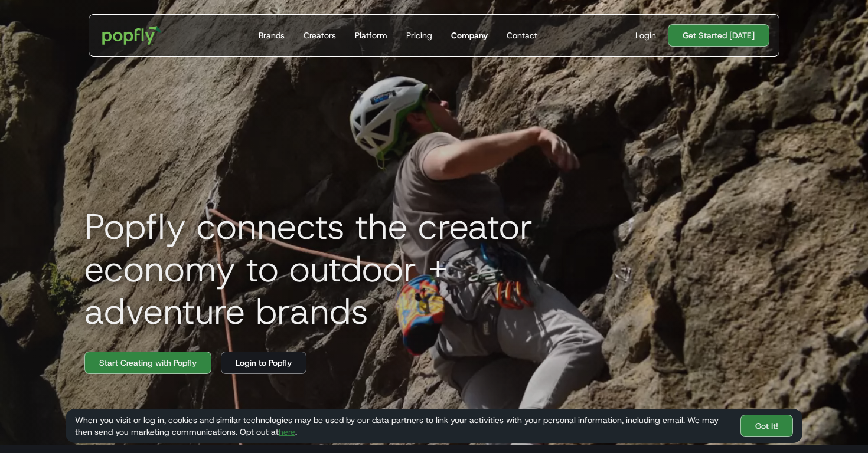 The width and height of the screenshot is (868, 453). I want to click on h1: Popfly connects the creator economy to outdoor + adventure brands, so click(341, 269).